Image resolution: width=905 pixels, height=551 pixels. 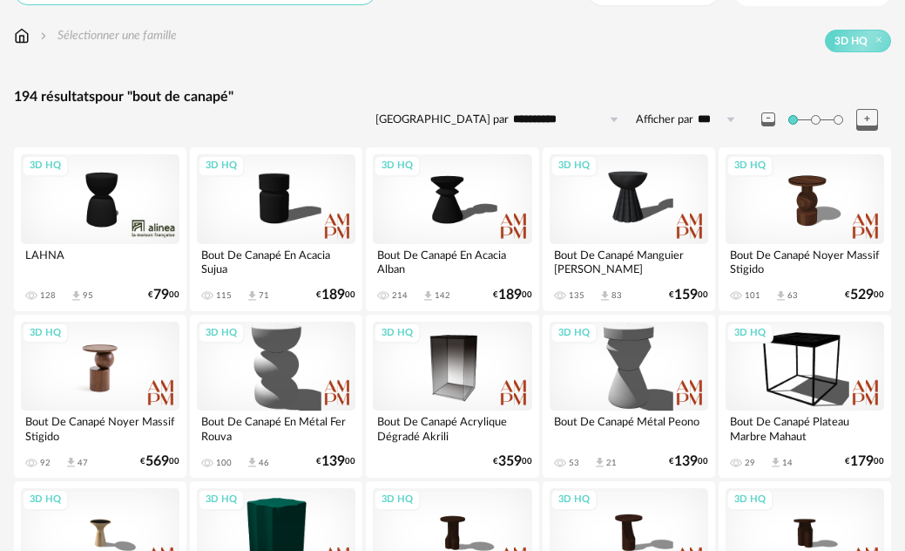 What do you see at coordinates (665, 119) in the screenshot?
I see `label: Afficher par` at bounding box center [665, 119].